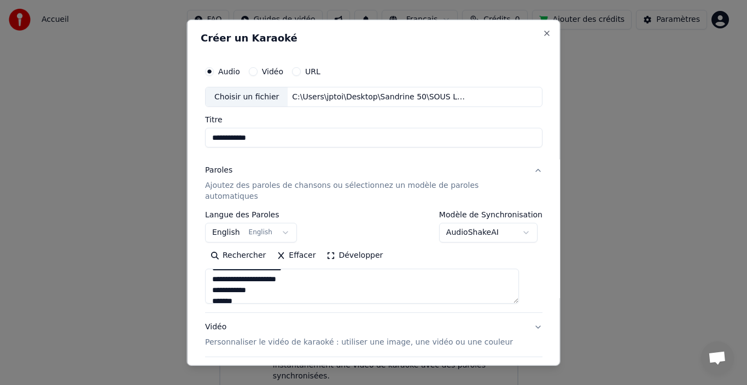 The height and width of the screenshot is (385, 747). I want to click on label: Langue des Paroles, so click(251, 215).